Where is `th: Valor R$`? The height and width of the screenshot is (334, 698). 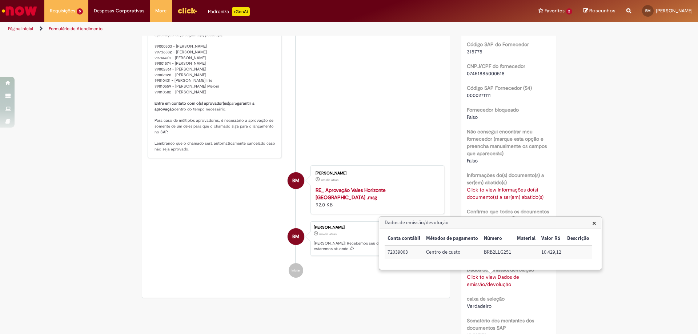 th: Valor R$ is located at coordinates (551, 238).